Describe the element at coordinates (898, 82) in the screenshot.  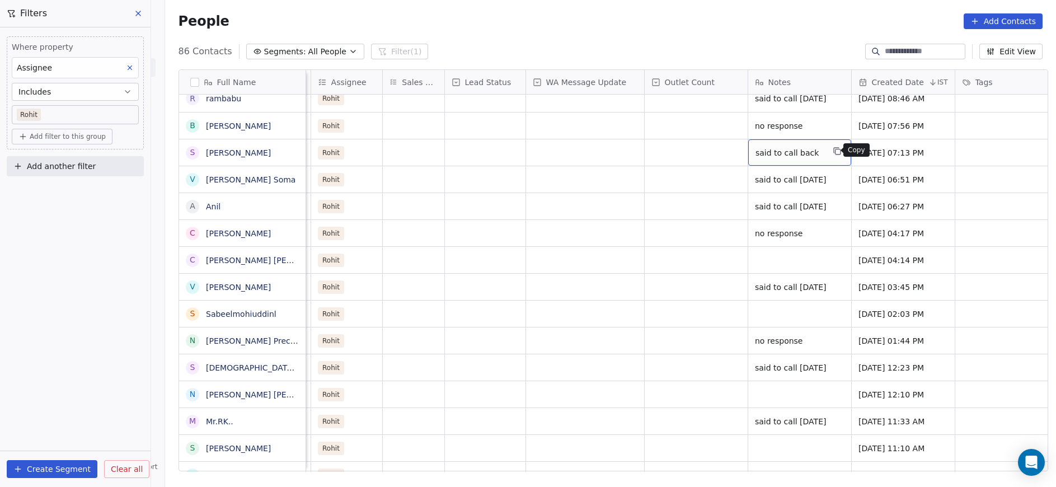
I see `span: Created Date` at that location.